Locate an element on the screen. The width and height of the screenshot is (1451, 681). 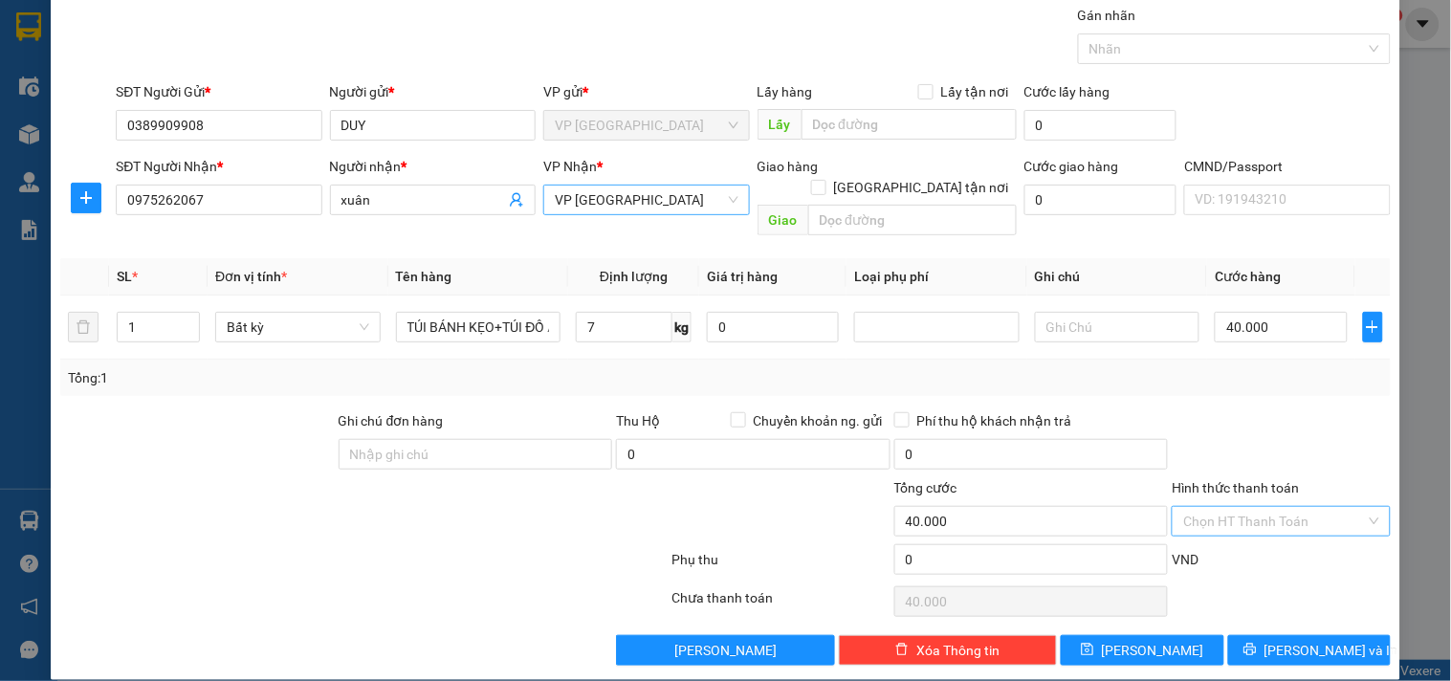
div: CMND/Passport is located at coordinates (1287, 166).